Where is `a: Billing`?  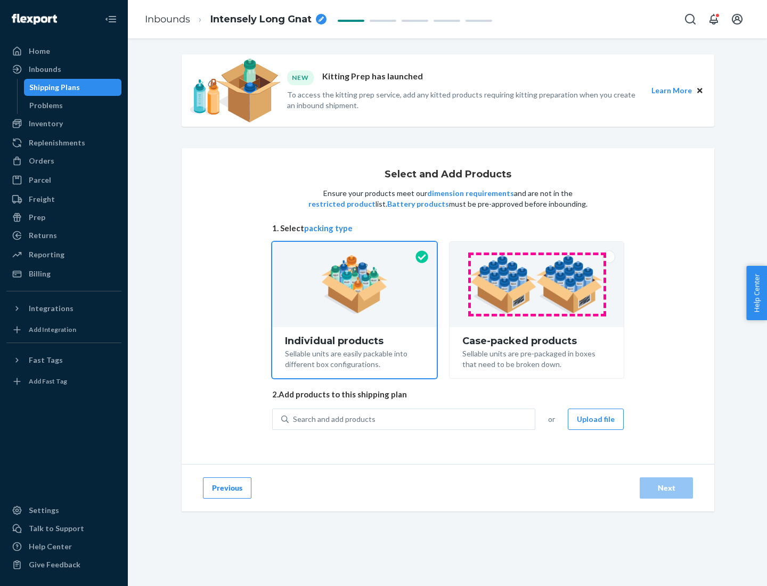 a: Billing is located at coordinates (64, 274).